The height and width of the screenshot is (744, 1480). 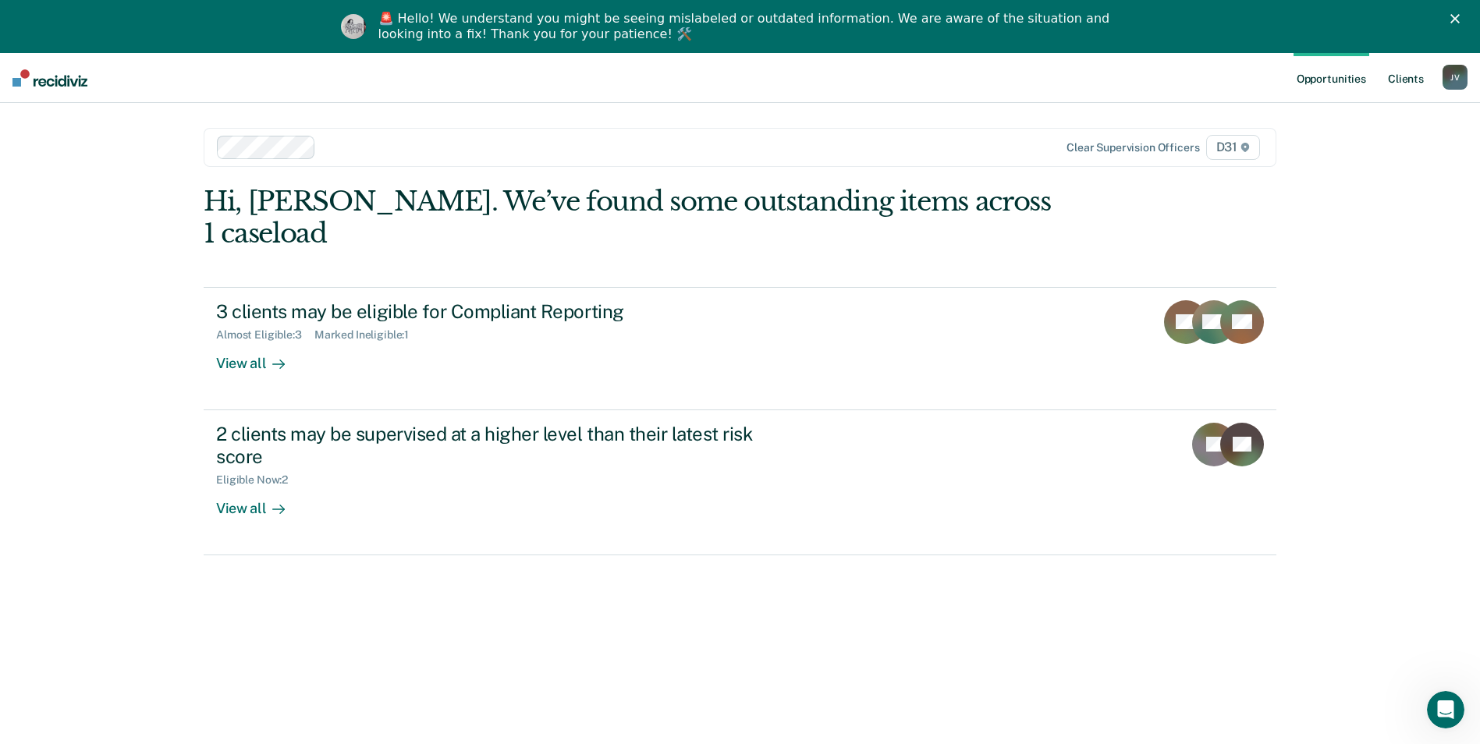 I want to click on span: D31, so click(x=1233, y=147).